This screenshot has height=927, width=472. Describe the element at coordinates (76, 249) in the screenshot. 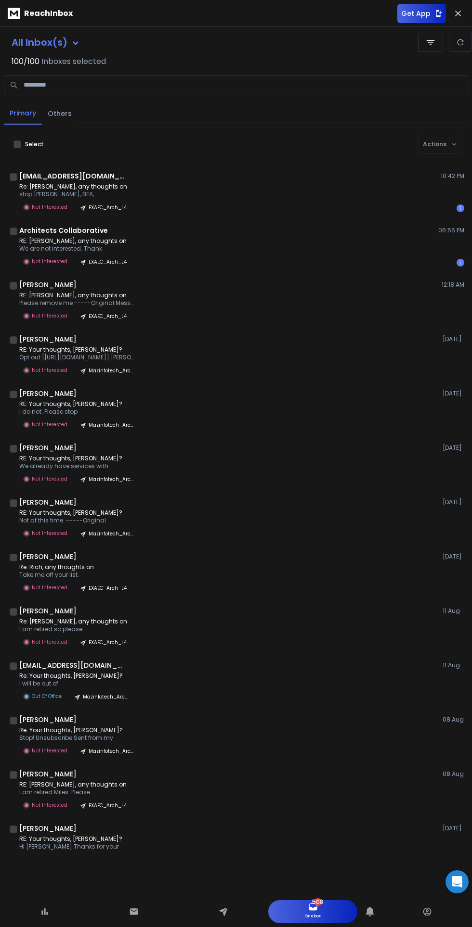

I see `p: We are not interested. Thank` at that location.